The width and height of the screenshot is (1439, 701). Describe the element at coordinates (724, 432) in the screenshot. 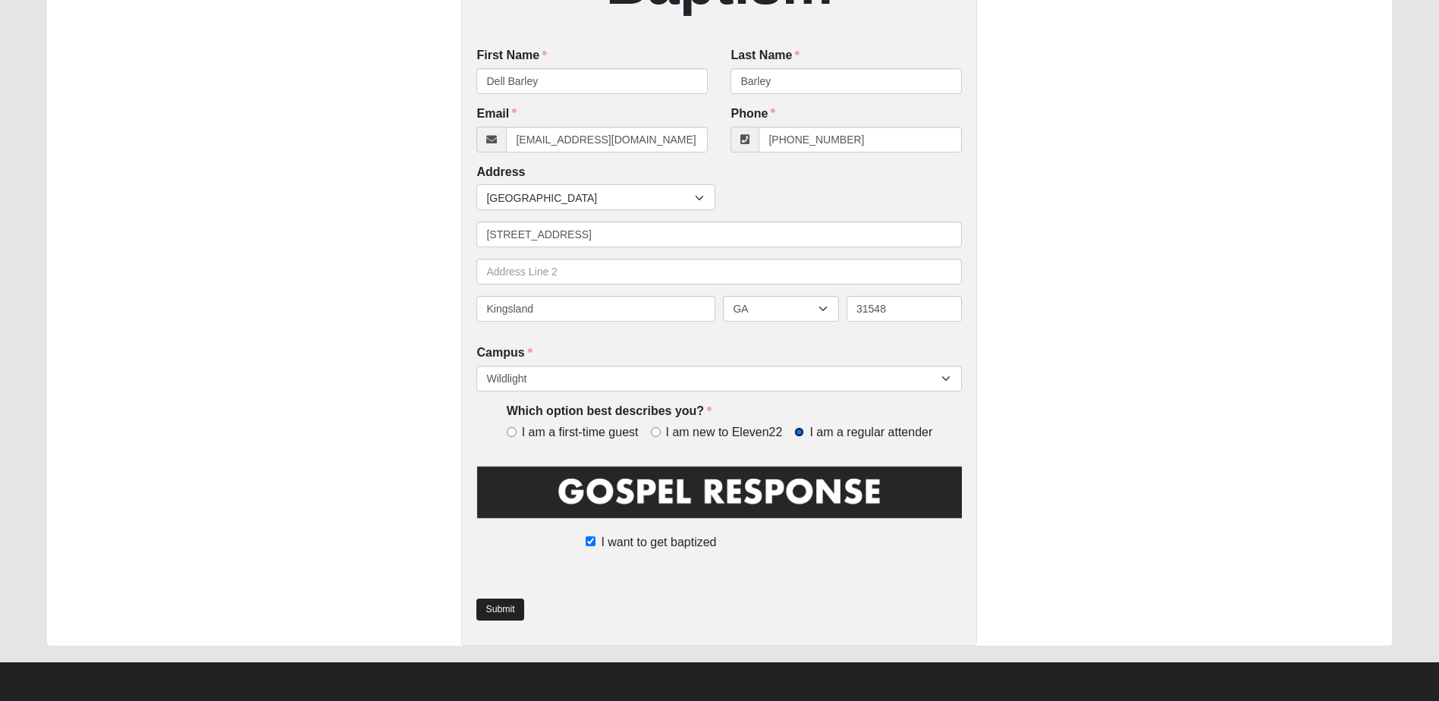

I see `span: I am new to Eleven22` at that location.